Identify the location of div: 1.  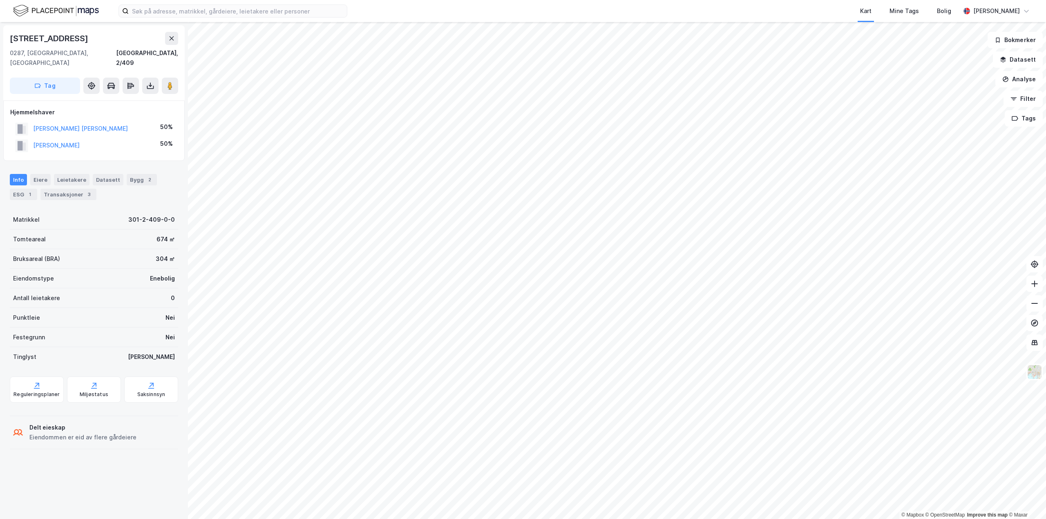
(30, 194).